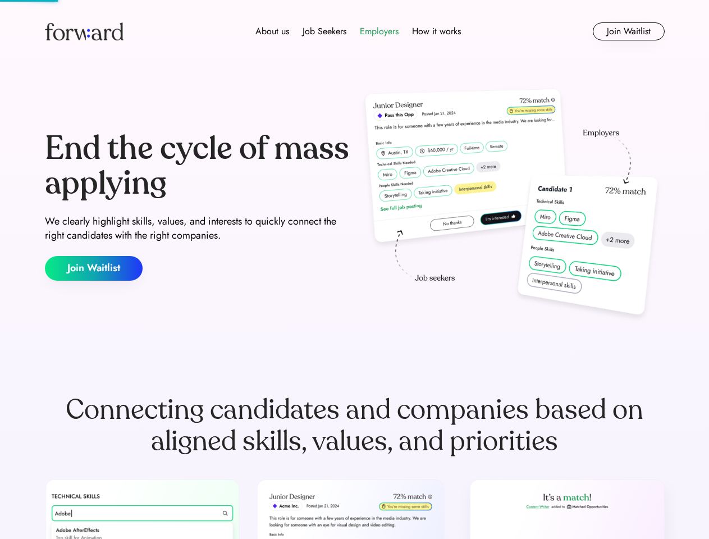 The height and width of the screenshot is (539, 709). Describe the element at coordinates (198, 228) in the screenshot. I see `div: We clearly highlight skills, values, and interests to quickly connect the right candidates with t...` at that location.